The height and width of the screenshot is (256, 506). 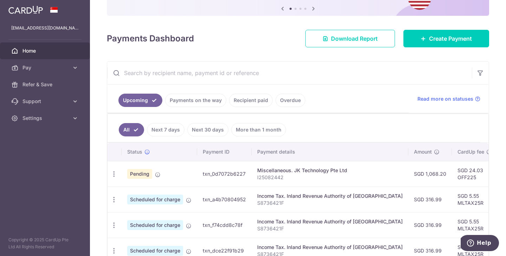 What do you see at coordinates (448, 99) in the screenshot?
I see `a: Read more on statuses` at bounding box center [448, 99].